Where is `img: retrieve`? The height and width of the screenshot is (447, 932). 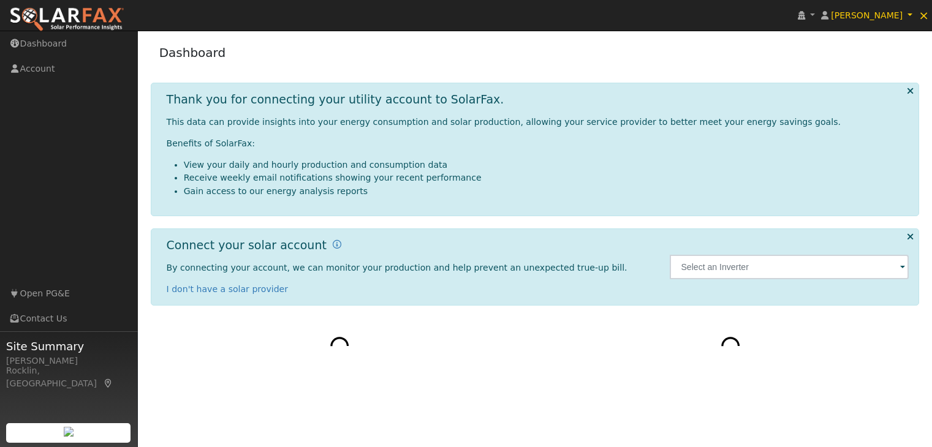
img: retrieve is located at coordinates (69, 432).